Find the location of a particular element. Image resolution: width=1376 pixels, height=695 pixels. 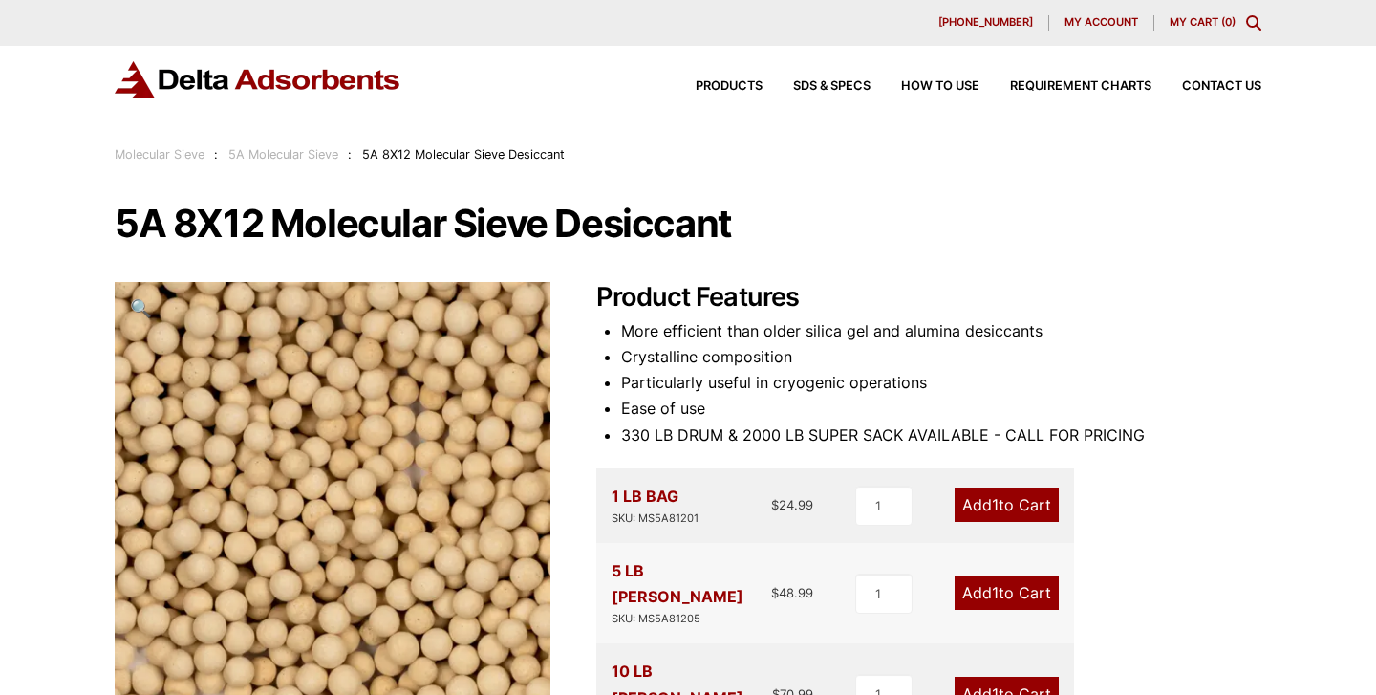

a: Molecular Sieve is located at coordinates (160, 154).